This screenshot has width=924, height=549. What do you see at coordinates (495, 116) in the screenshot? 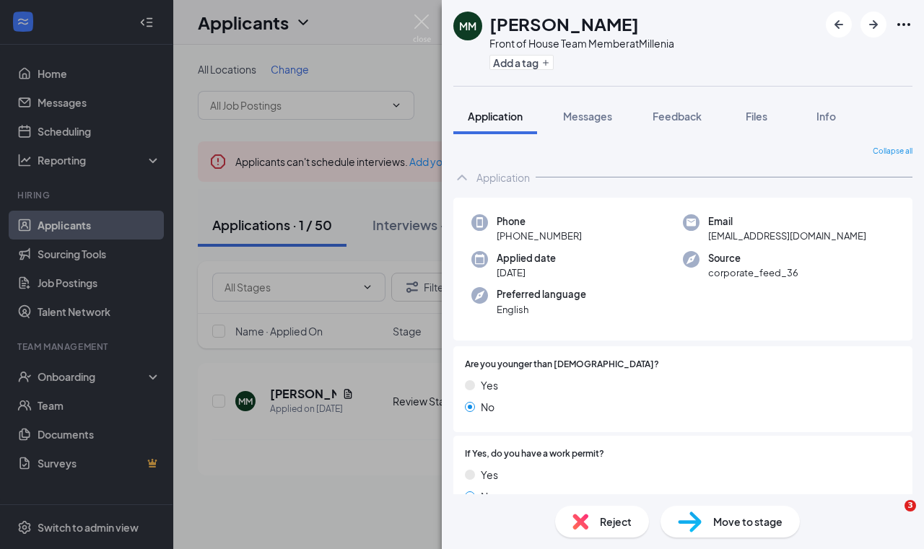
I see `span: Application` at bounding box center [495, 116].